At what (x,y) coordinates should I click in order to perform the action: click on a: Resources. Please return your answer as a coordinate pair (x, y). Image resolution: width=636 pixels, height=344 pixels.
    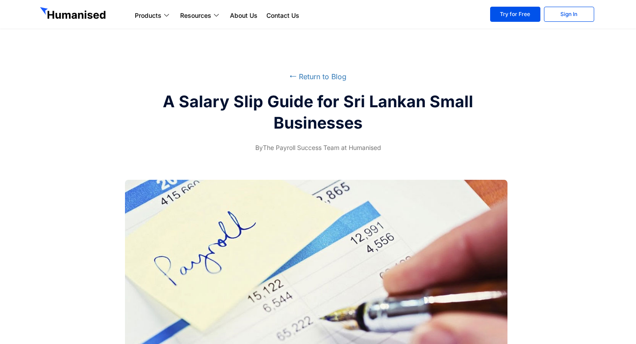
    Looking at the image, I should click on (201, 16).